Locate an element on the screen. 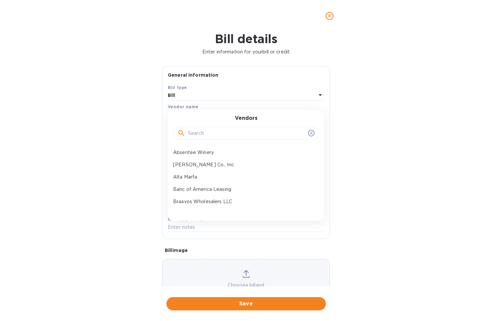 This screenshot has height=321, width=492. p: Select vendor name is located at coordinates (191, 115).